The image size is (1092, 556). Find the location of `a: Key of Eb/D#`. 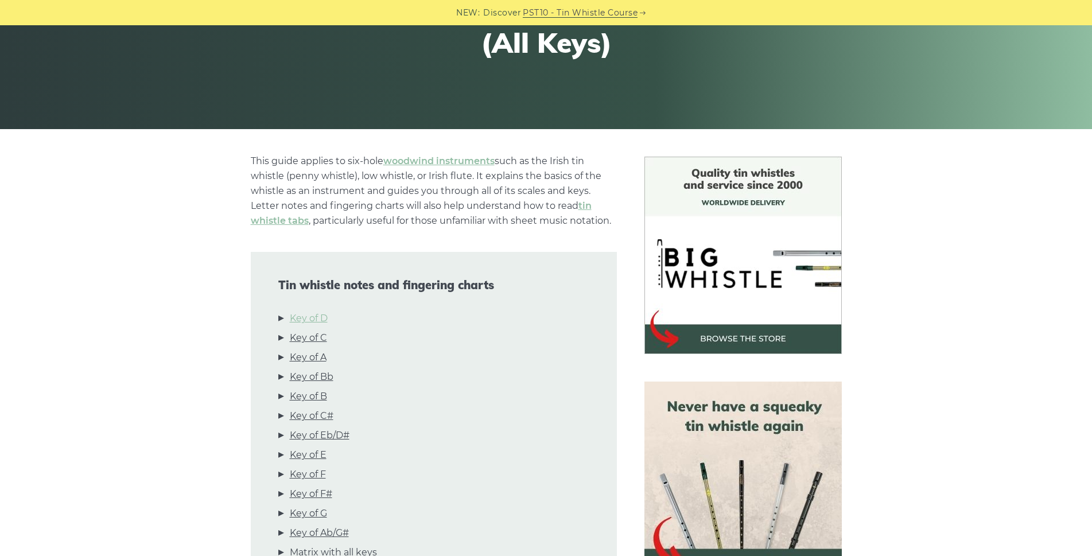

a: Key of Eb/D# is located at coordinates (320, 436).